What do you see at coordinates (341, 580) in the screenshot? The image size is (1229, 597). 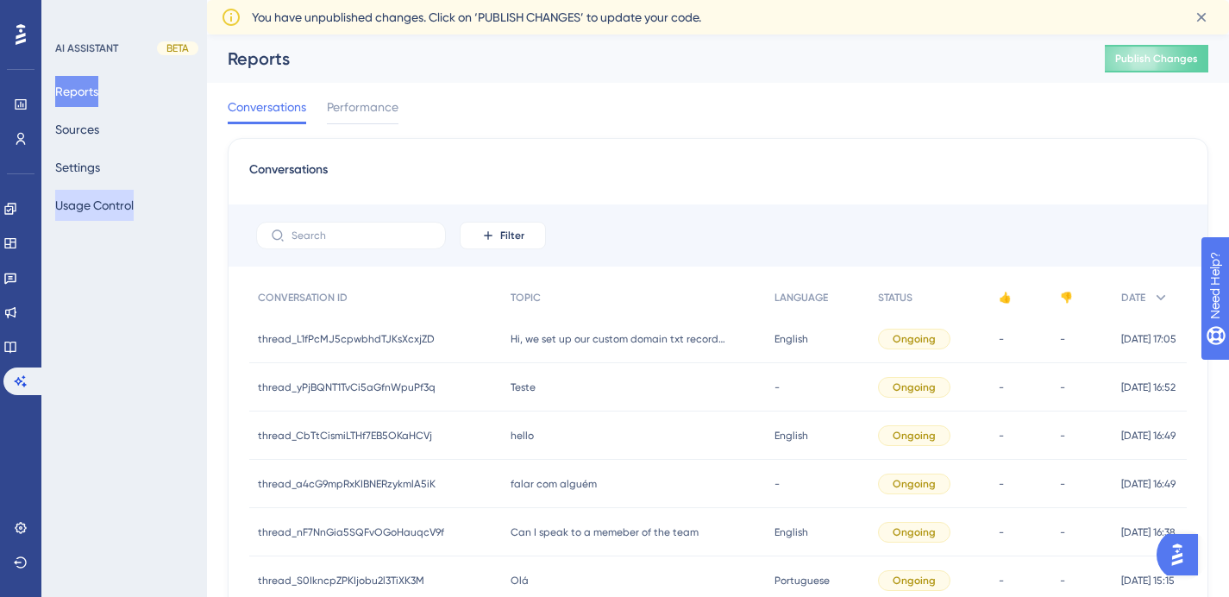 I see `span: thread_S0IkncpZPKIjobu2l3TiXK3M` at bounding box center [341, 580].